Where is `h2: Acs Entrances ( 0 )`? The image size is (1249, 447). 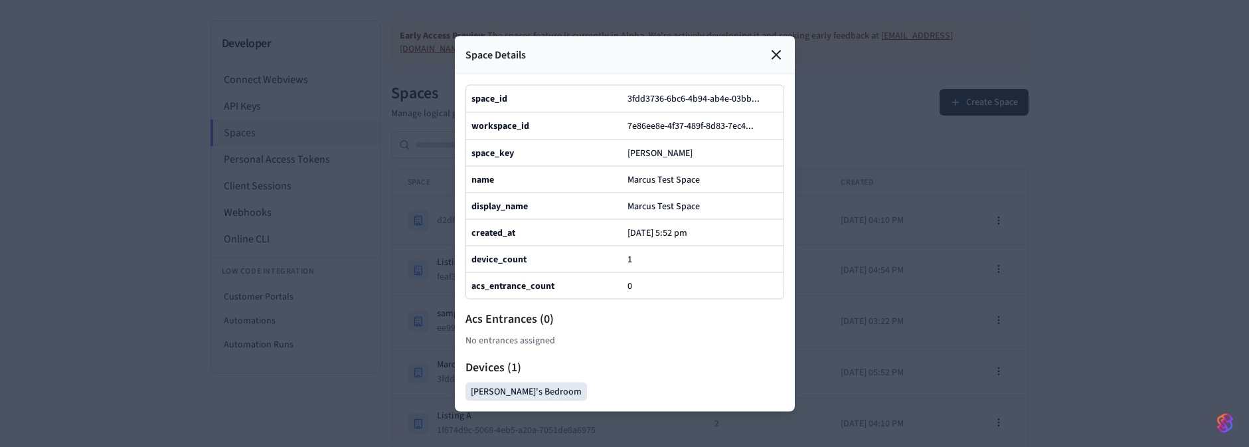
h2: Acs Entrances ( 0 ) is located at coordinates (625, 319).